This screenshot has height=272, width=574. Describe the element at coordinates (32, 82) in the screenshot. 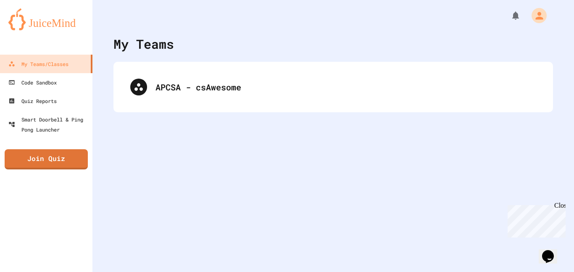

I see `div: Code Sandbox` at that location.